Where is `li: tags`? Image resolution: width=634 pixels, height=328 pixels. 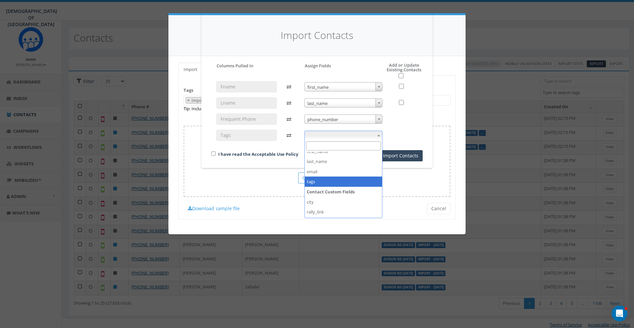 li: tags is located at coordinates (343, 181).